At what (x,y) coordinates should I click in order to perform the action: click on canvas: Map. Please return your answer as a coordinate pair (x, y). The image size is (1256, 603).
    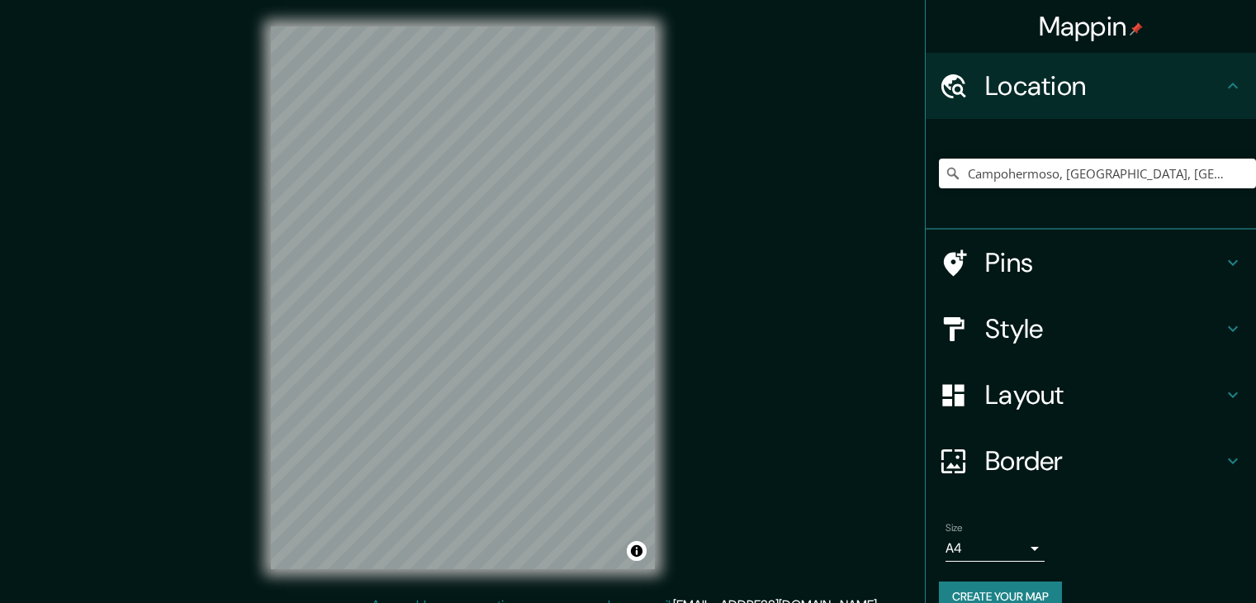
    Looking at the image, I should click on (462, 297).